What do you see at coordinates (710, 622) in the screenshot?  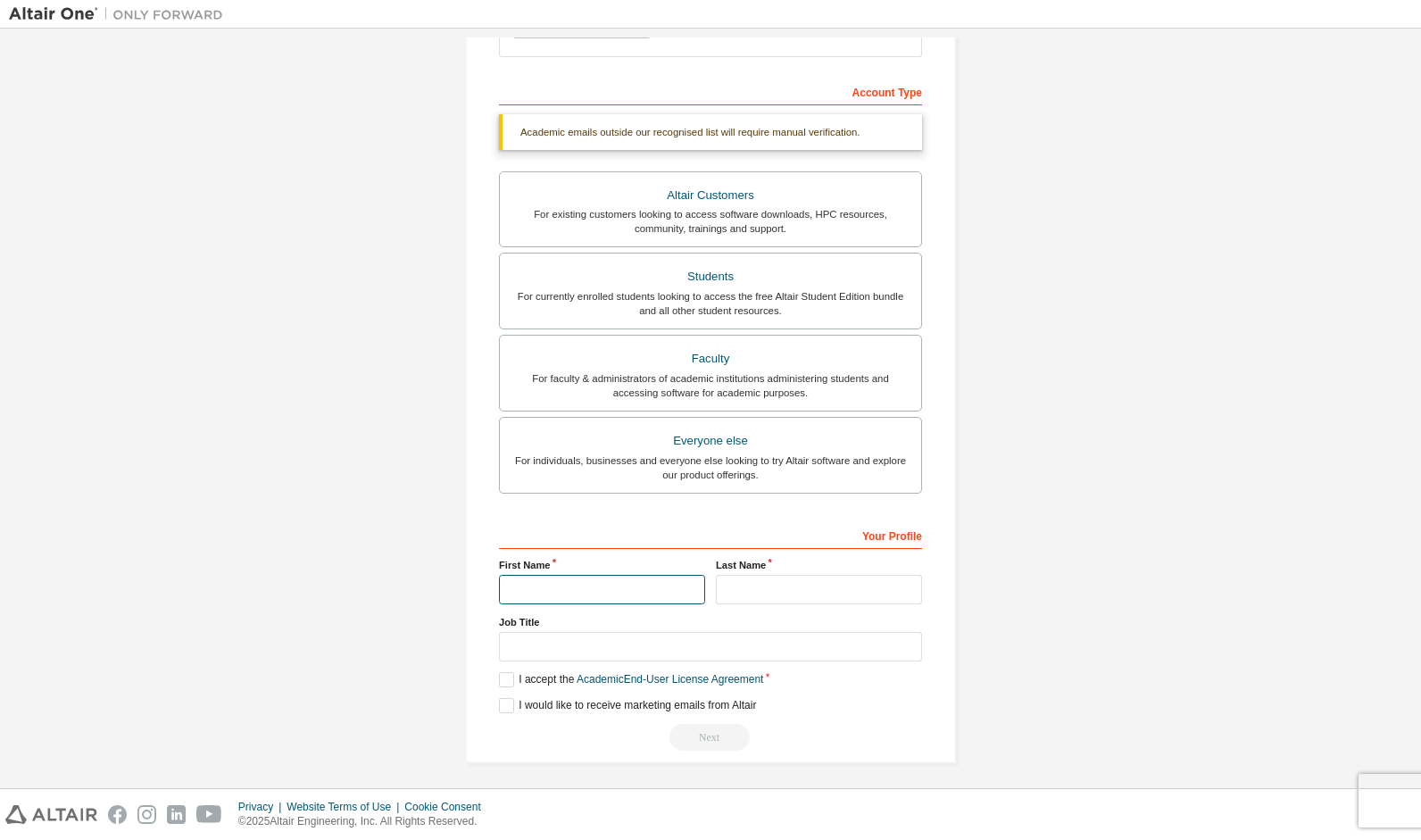 I see `label: Job Title` at bounding box center [710, 622].